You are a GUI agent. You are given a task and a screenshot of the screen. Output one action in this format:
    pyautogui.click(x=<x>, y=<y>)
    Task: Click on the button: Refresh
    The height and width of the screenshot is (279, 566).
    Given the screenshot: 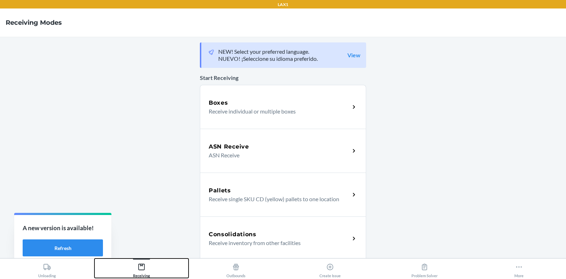 What is the action you would take?
    pyautogui.click(x=63, y=248)
    